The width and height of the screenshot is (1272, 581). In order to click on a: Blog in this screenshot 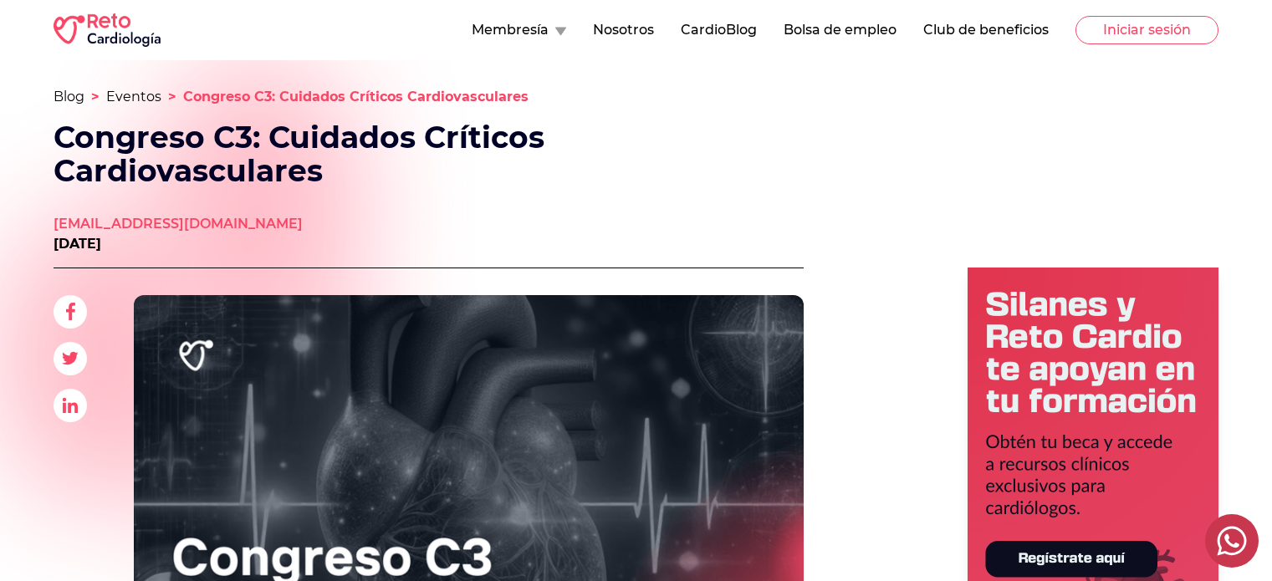, I will do `click(69, 96)`.